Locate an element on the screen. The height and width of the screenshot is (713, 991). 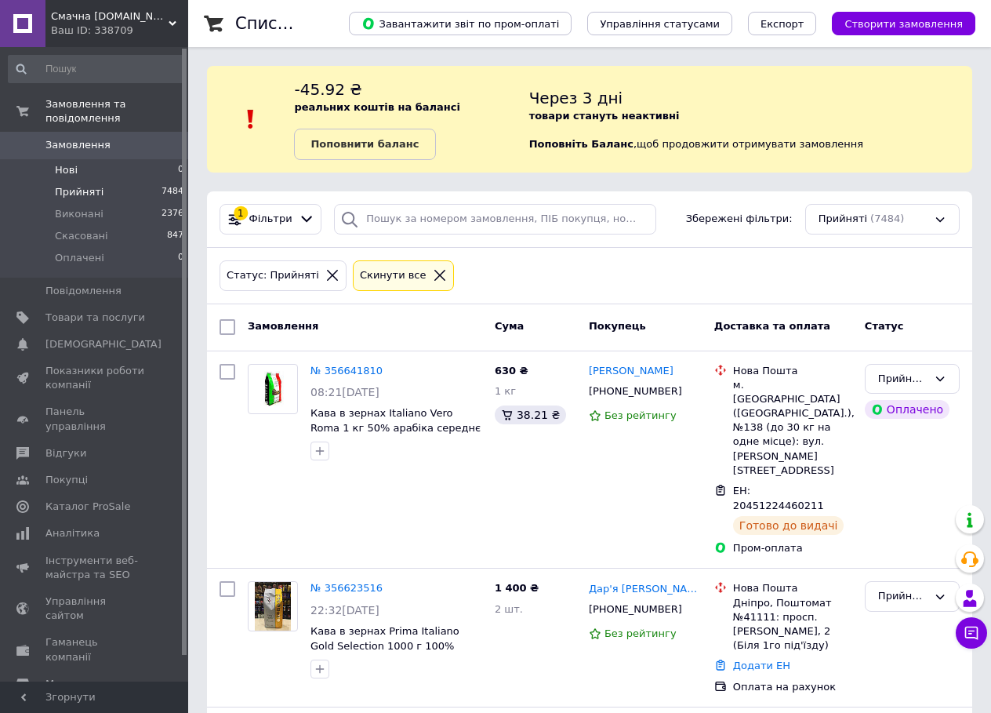
a: Додати ЕН is located at coordinates (762, 665).